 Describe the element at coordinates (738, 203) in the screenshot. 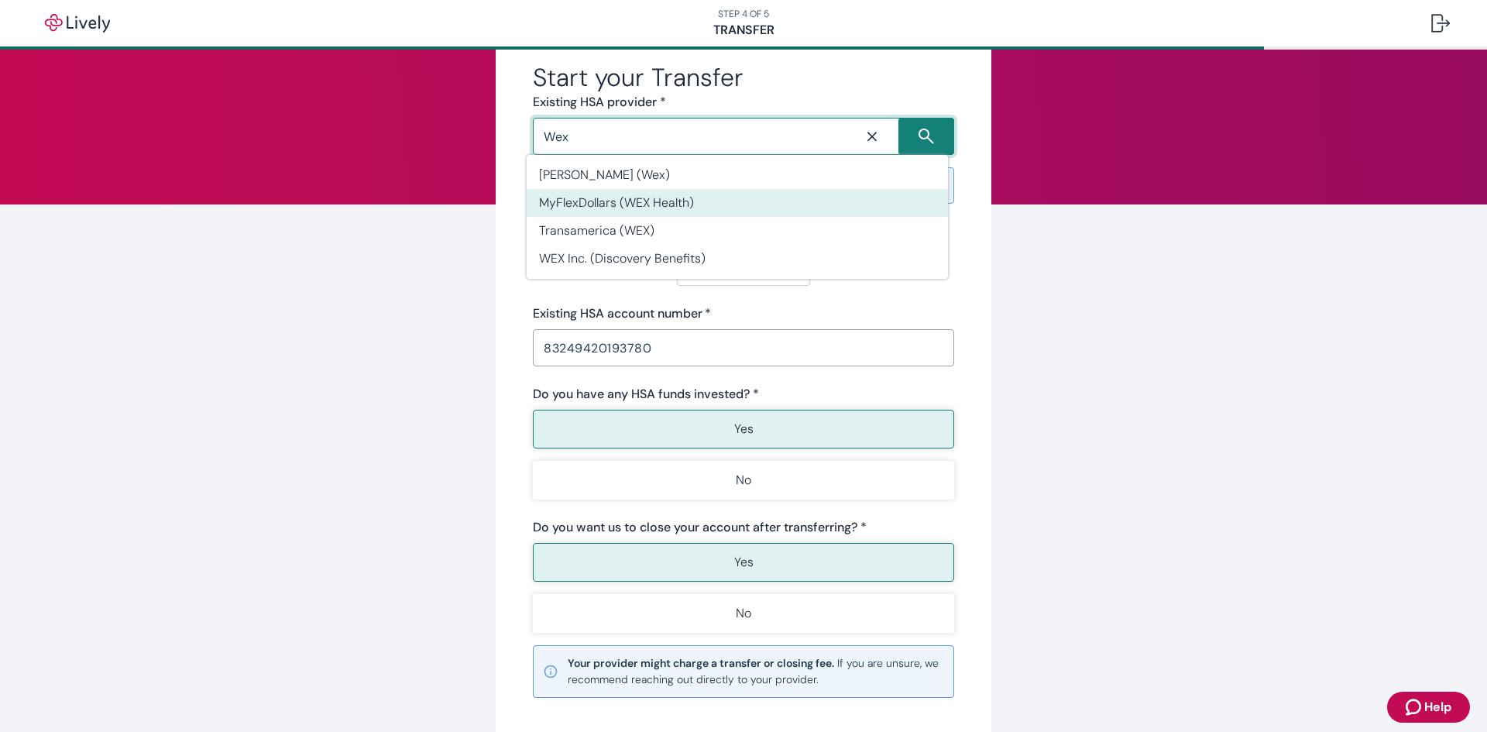

I see `li: MyFlexDollars (WEX Health)` at that location.